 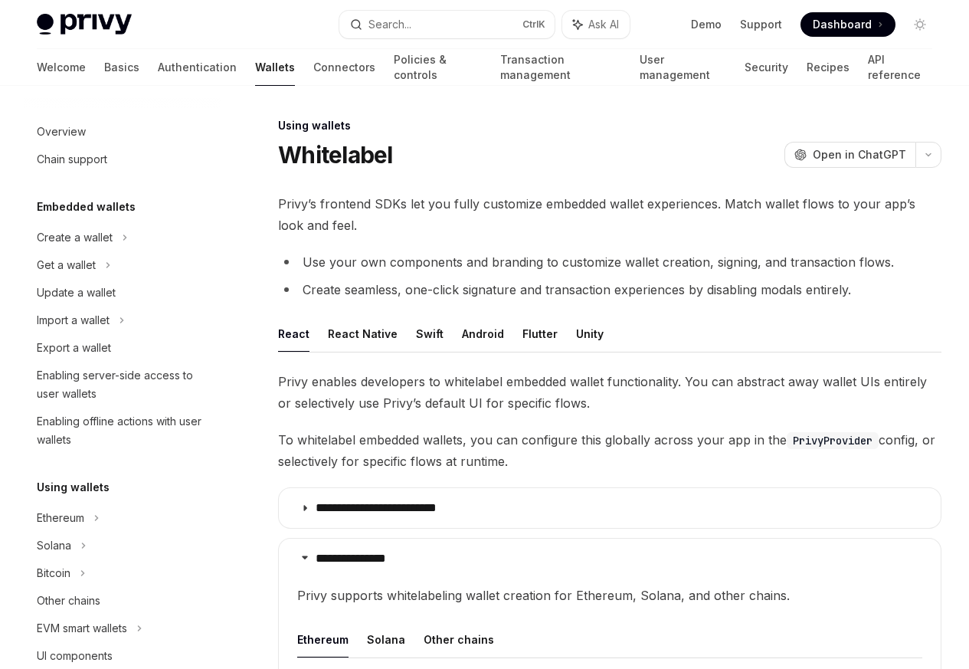 What do you see at coordinates (123, 293) in the screenshot?
I see `a: Update a wallet` at bounding box center [123, 293].